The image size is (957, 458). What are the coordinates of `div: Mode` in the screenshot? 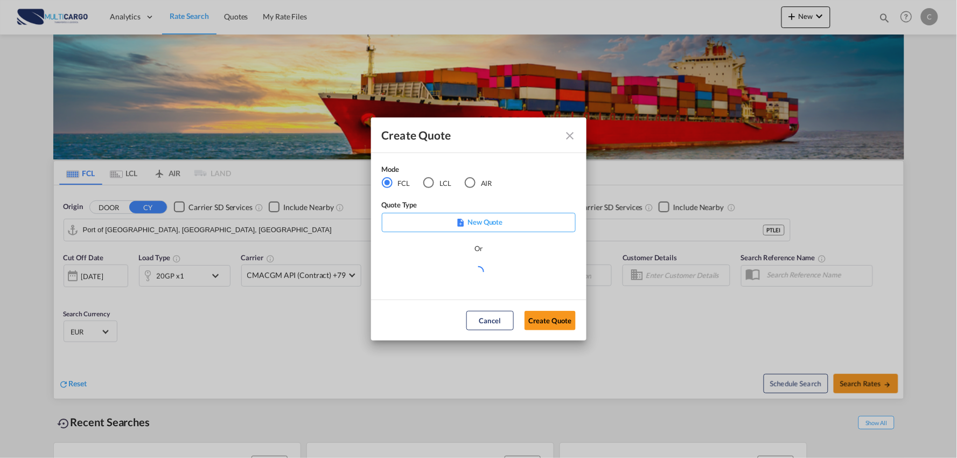 It's located at (444, 170).